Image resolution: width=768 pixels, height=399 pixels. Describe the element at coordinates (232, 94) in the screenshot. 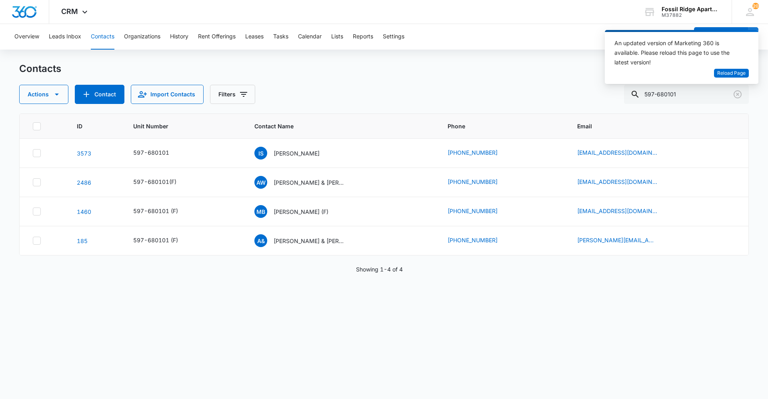

I see `button: Filters` at that location.